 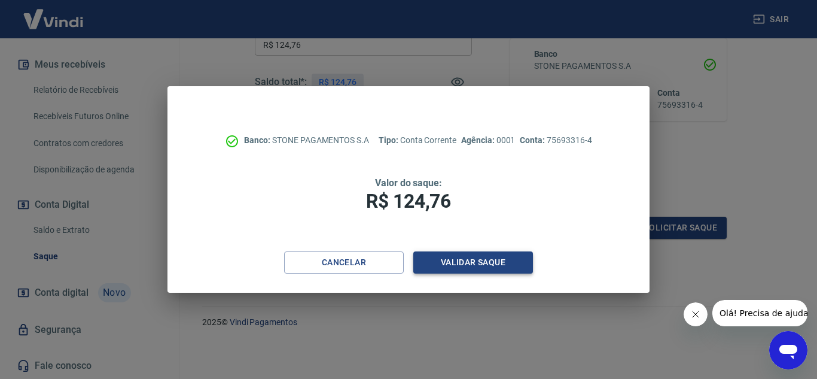 What do you see at coordinates (408, 201) in the screenshot?
I see `span: R$ 124,76` at bounding box center [408, 201].